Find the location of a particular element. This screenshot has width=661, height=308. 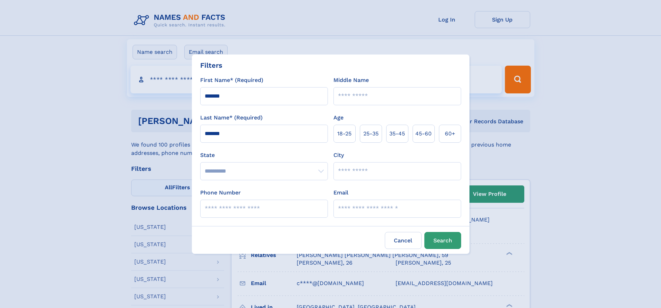

span: 60+ is located at coordinates (450, 133).